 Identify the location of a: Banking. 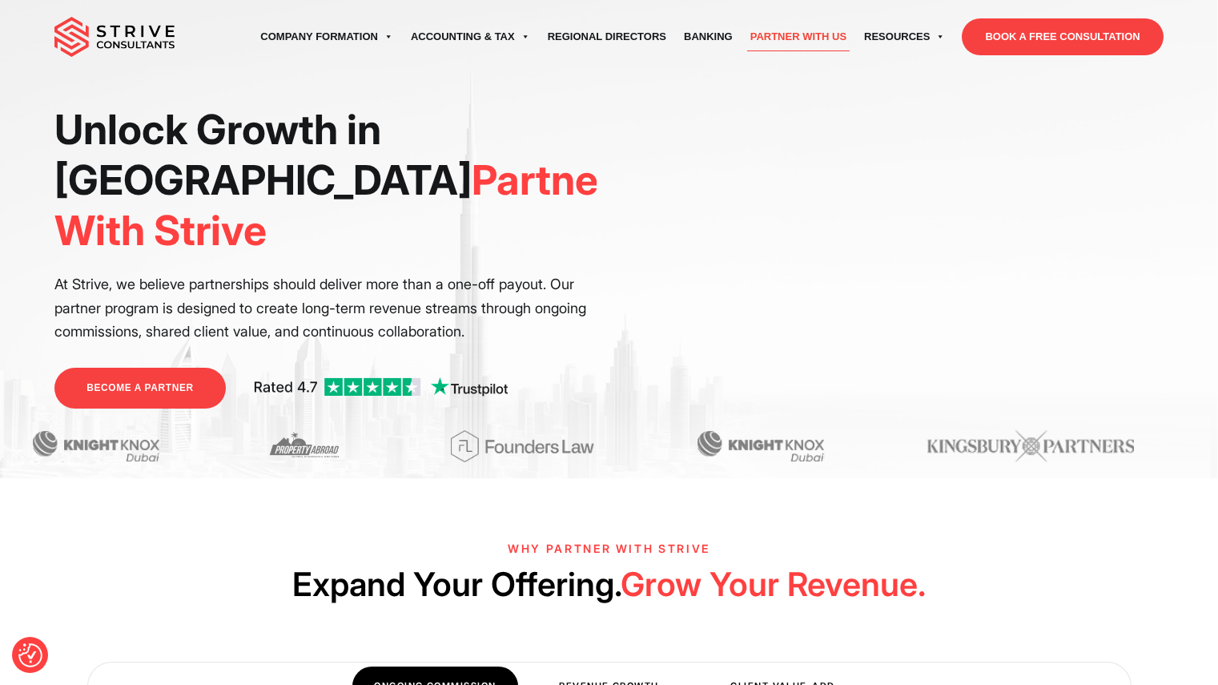
(708, 37).